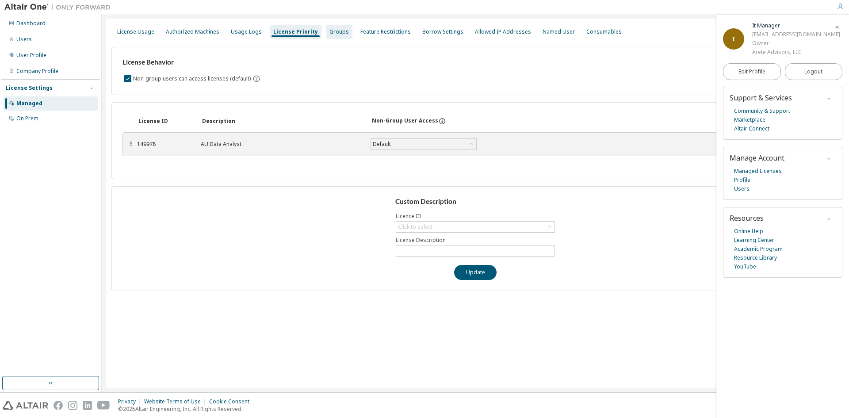 The height and width of the screenshot is (418, 849). I want to click on span: Manage Account, so click(757, 158).